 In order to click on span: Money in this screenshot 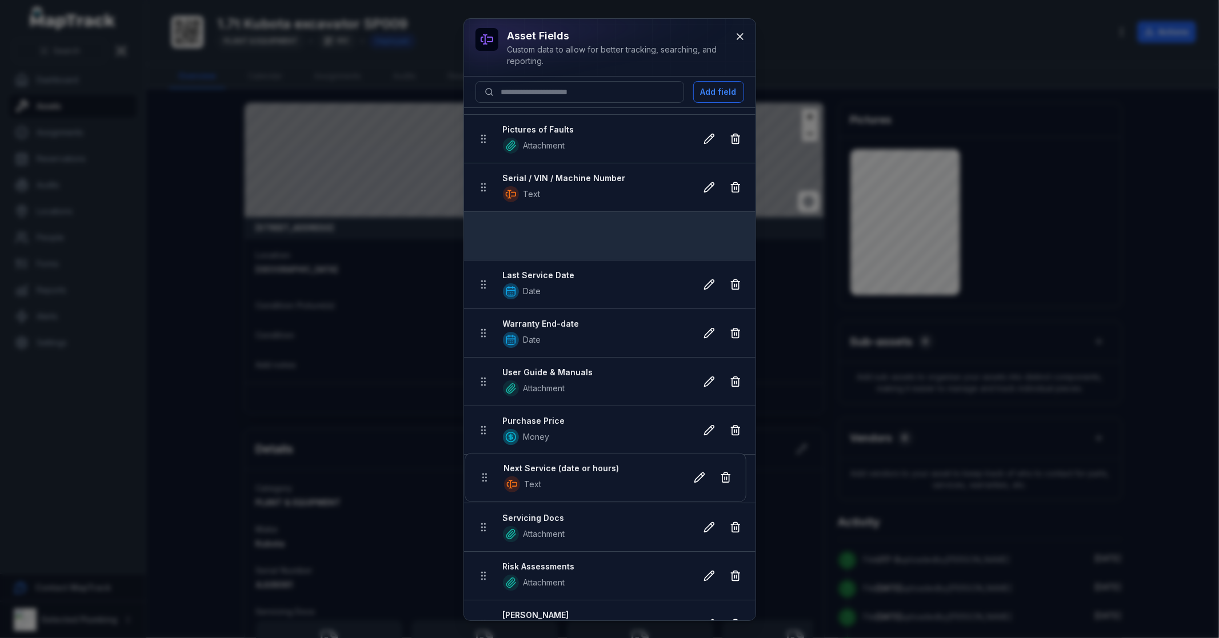, I will do `click(537, 437)`.